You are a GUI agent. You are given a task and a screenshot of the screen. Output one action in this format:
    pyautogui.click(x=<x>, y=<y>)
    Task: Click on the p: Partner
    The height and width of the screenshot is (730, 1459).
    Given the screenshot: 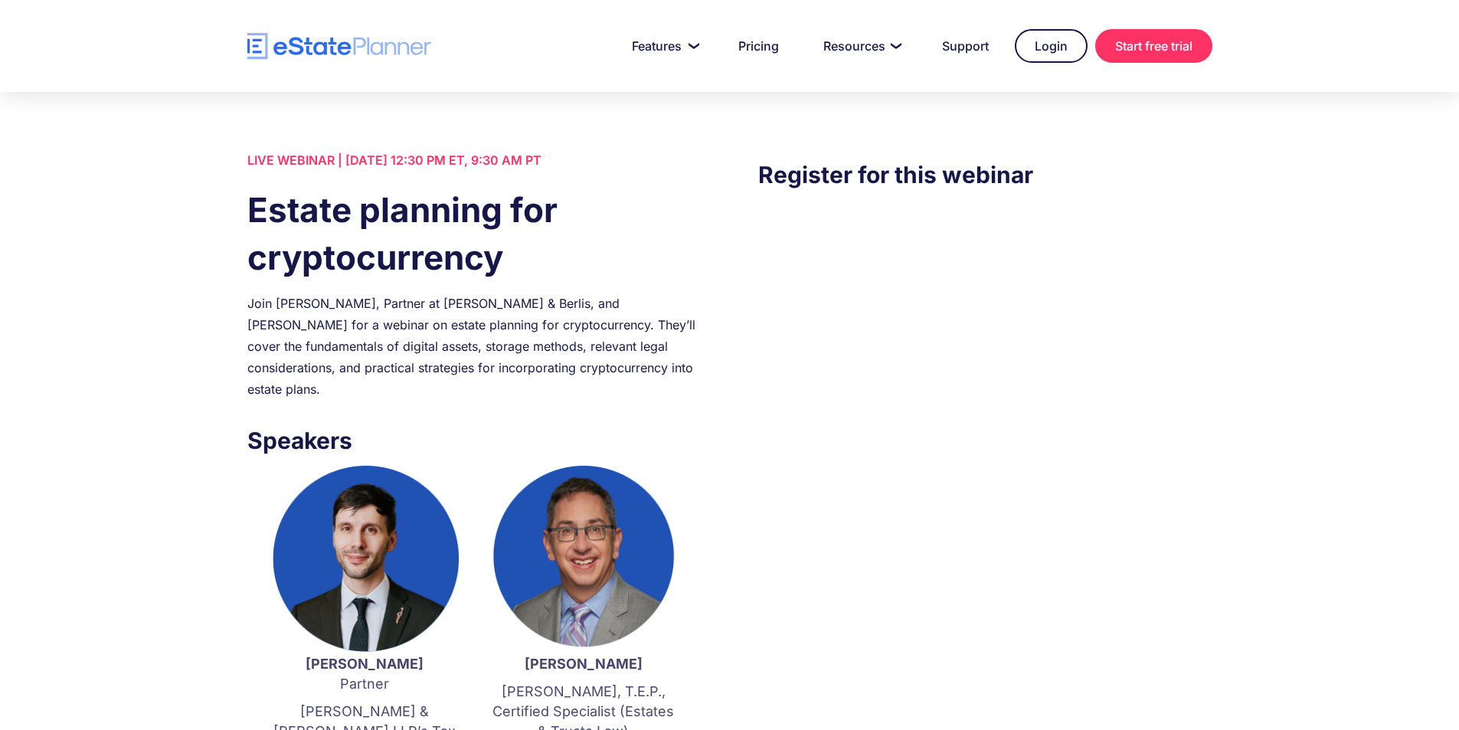 What is the action you would take?
    pyautogui.click(x=365, y=674)
    